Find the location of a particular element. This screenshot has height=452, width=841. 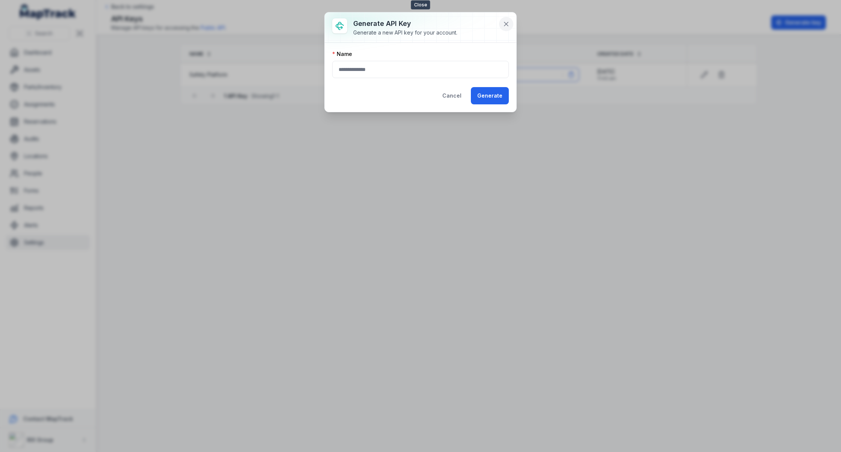

h3: Generate API Key is located at coordinates (405, 24).